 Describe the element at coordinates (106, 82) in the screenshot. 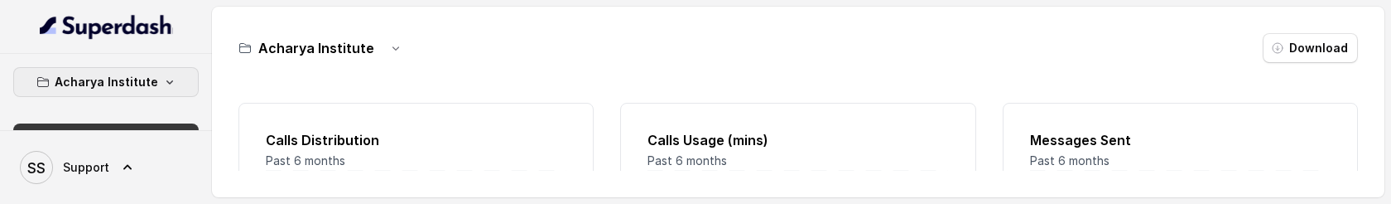

I see `p: Acharya Institute` at that location.